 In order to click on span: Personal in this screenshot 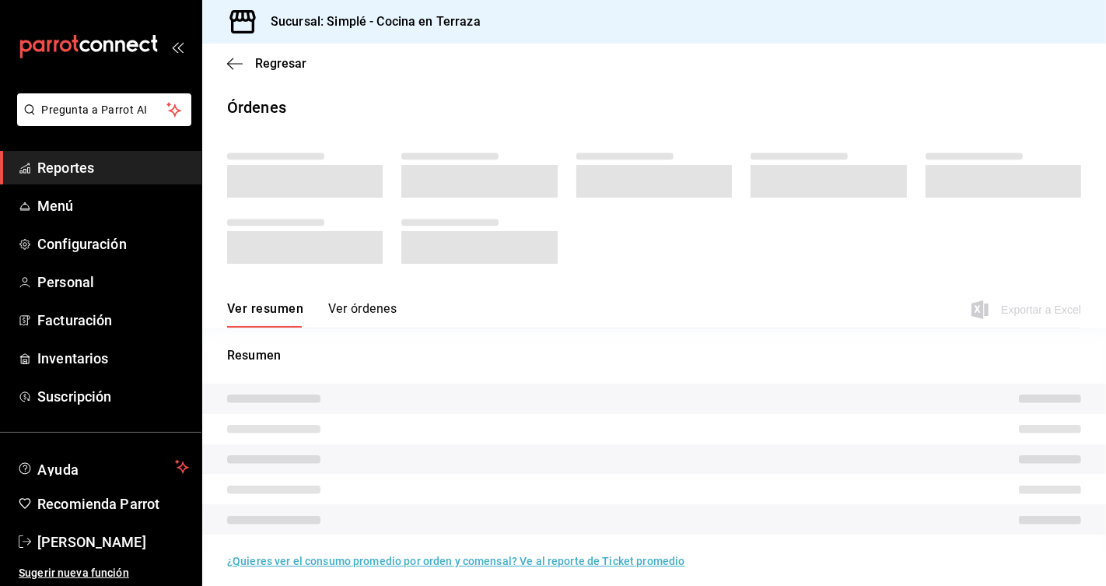, I will do `click(113, 282)`.